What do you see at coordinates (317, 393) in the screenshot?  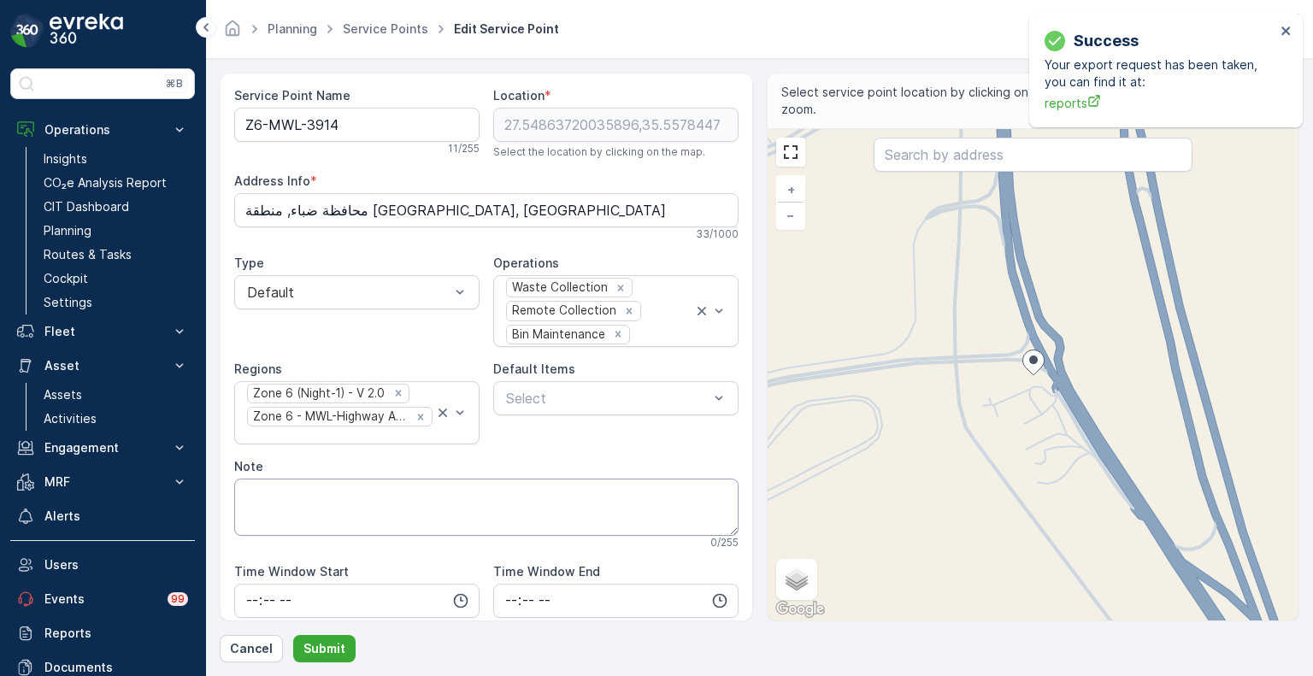 I see `div: Zone 6 (Night-1) - V 2.0` at bounding box center [317, 393].